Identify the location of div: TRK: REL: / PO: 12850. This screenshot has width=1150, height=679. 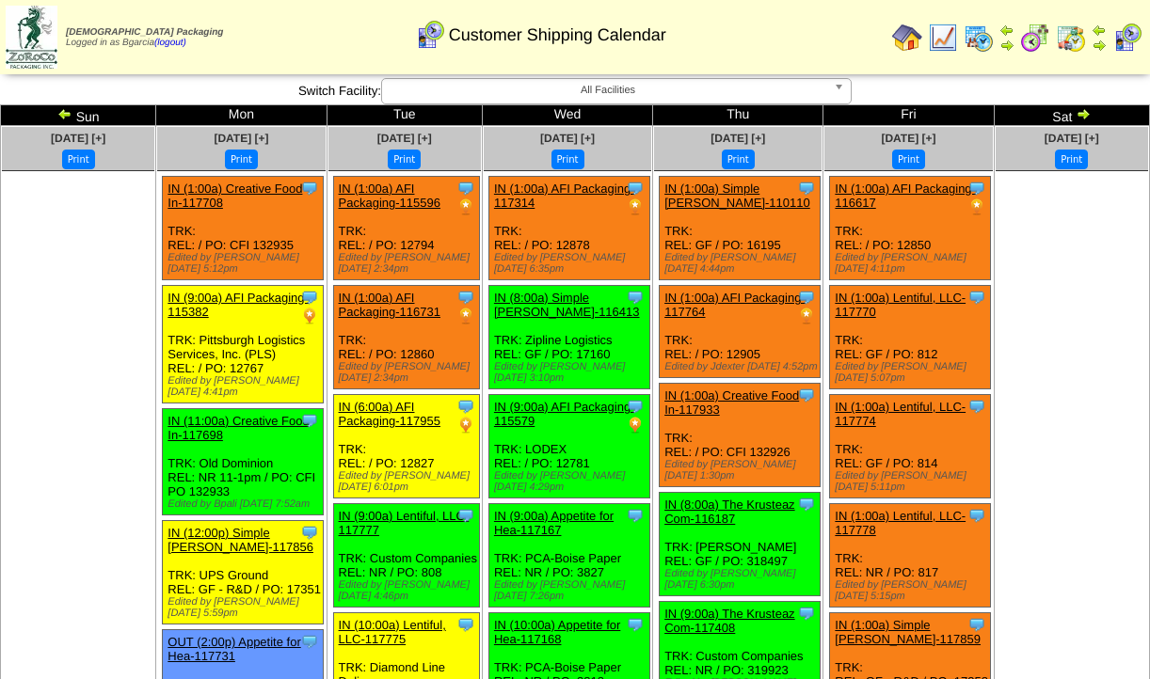
(910, 229).